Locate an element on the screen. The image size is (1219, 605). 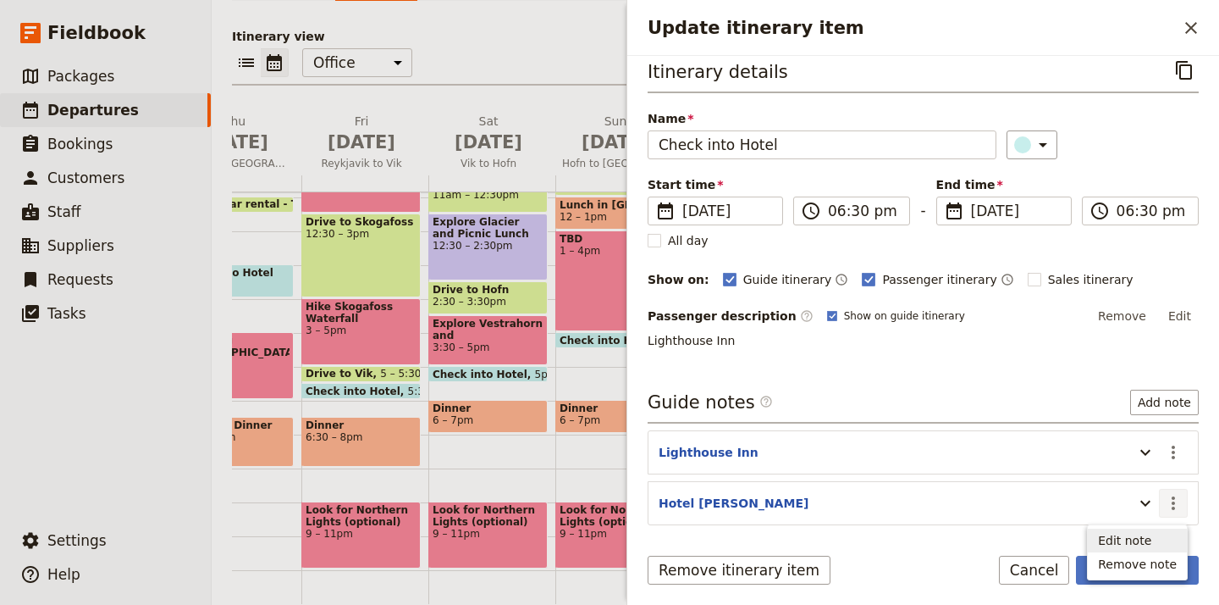
div: Drive to Skogafoss12:30 – 3pm is located at coordinates (361, 255).